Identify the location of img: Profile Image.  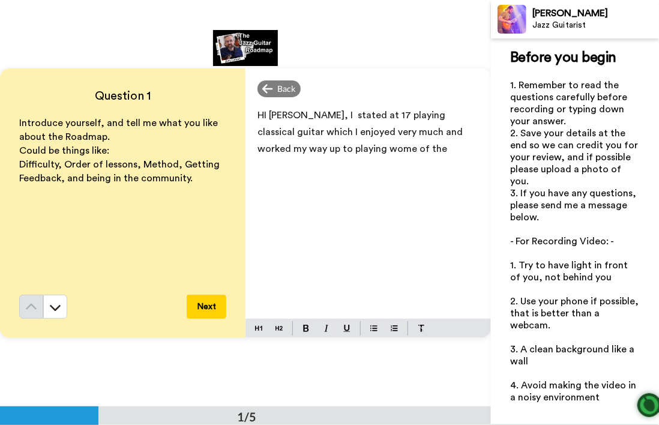
(512, 19).